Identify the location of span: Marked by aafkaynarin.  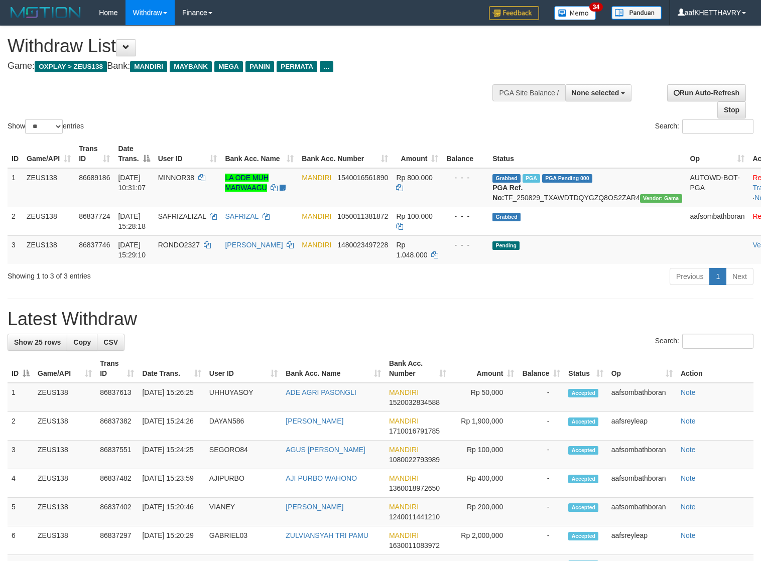
(531, 178).